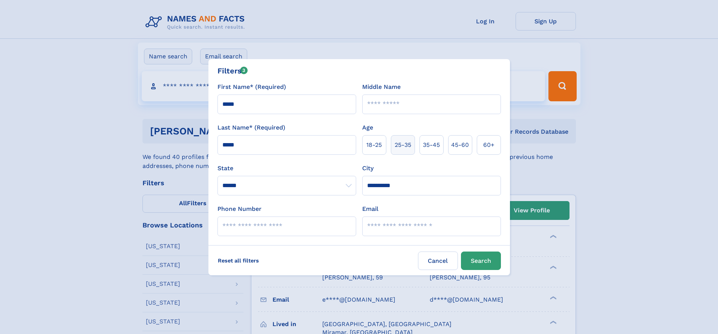 Image resolution: width=718 pixels, height=334 pixels. I want to click on label: State, so click(287, 168).